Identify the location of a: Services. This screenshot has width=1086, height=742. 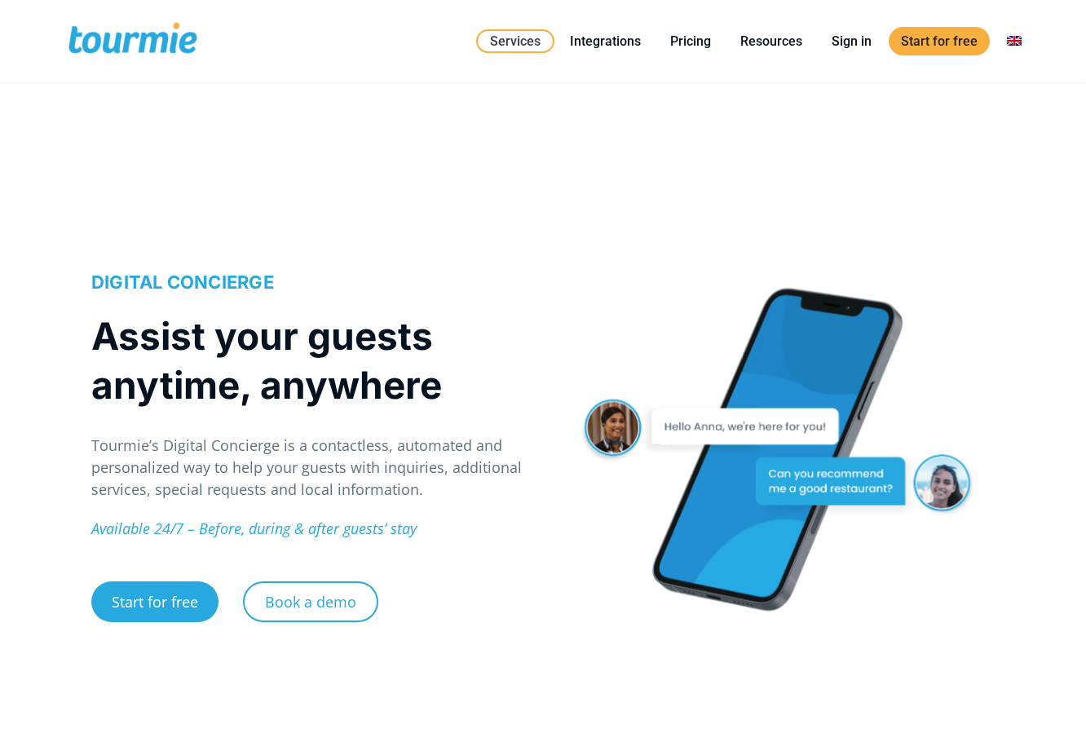
(515, 41).